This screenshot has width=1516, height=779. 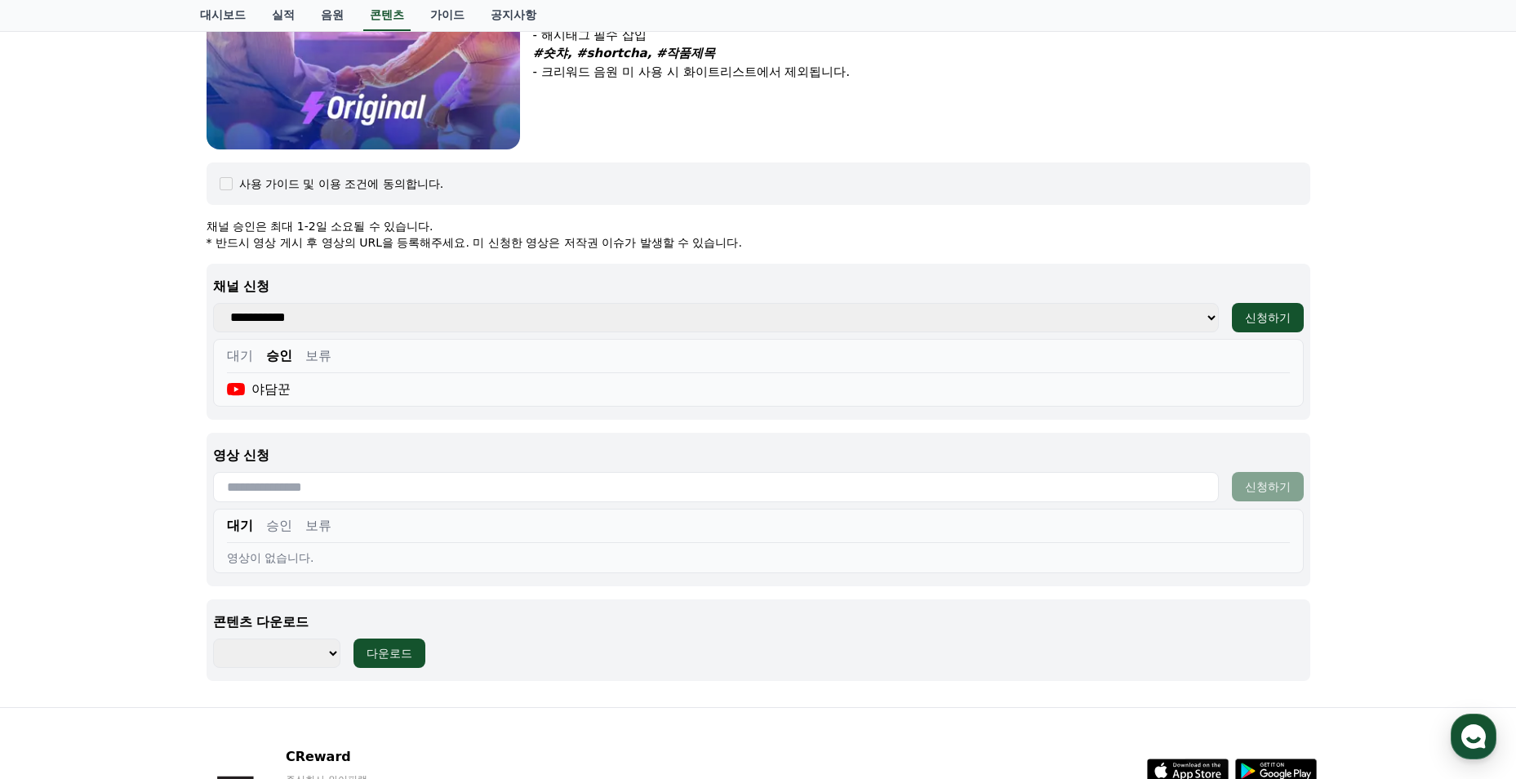 What do you see at coordinates (385, 757) in the screenshot?
I see `p: CReward` at bounding box center [385, 757].